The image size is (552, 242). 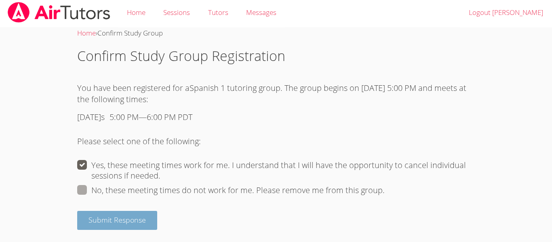 I want to click on p: Please select one of the following:, so click(x=276, y=141).